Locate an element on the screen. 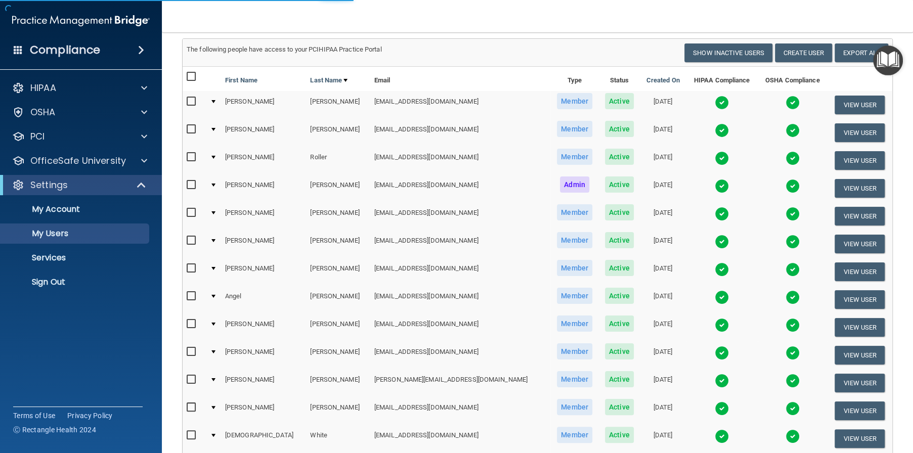  a: OfficeSafe University is located at coordinates (79, 161).